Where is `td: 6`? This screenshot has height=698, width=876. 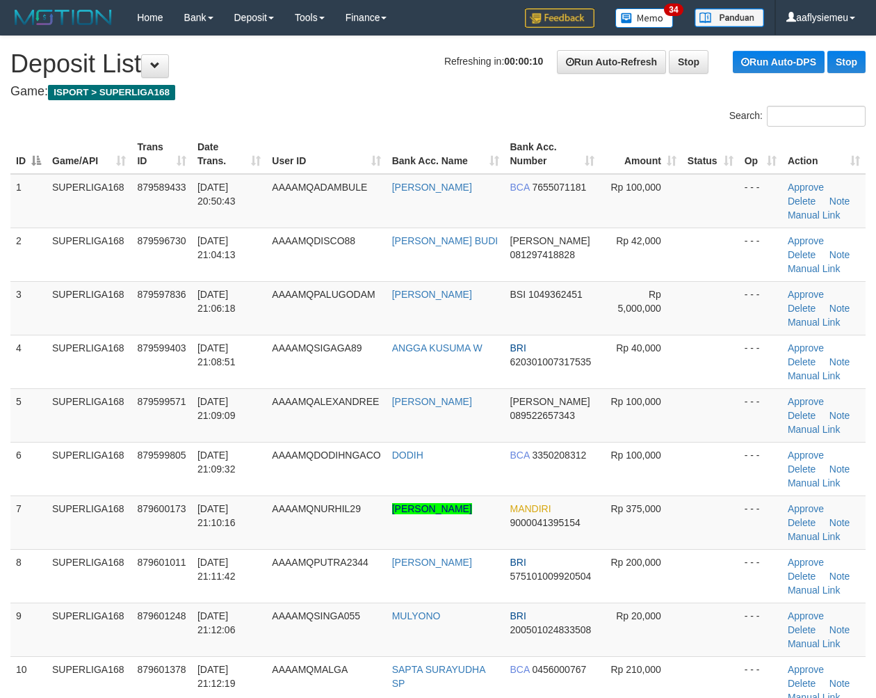
td: 6 is located at coordinates (29, 468).